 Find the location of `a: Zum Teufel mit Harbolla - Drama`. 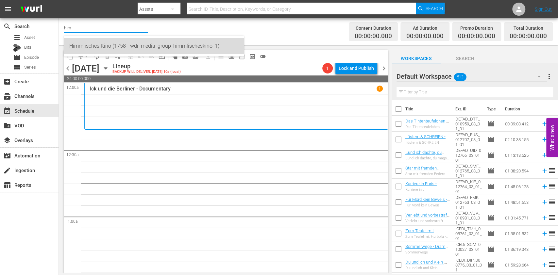

a: Zum Teufel mit Harbolla - Drama is located at coordinates (421, 233).